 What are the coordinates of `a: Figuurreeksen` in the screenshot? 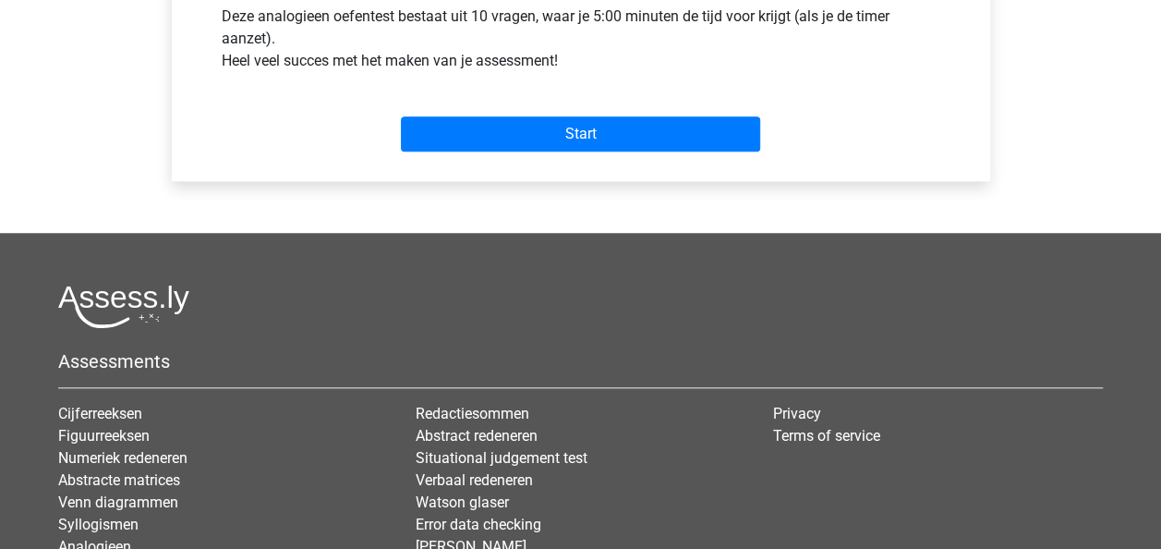 It's located at (103, 435).